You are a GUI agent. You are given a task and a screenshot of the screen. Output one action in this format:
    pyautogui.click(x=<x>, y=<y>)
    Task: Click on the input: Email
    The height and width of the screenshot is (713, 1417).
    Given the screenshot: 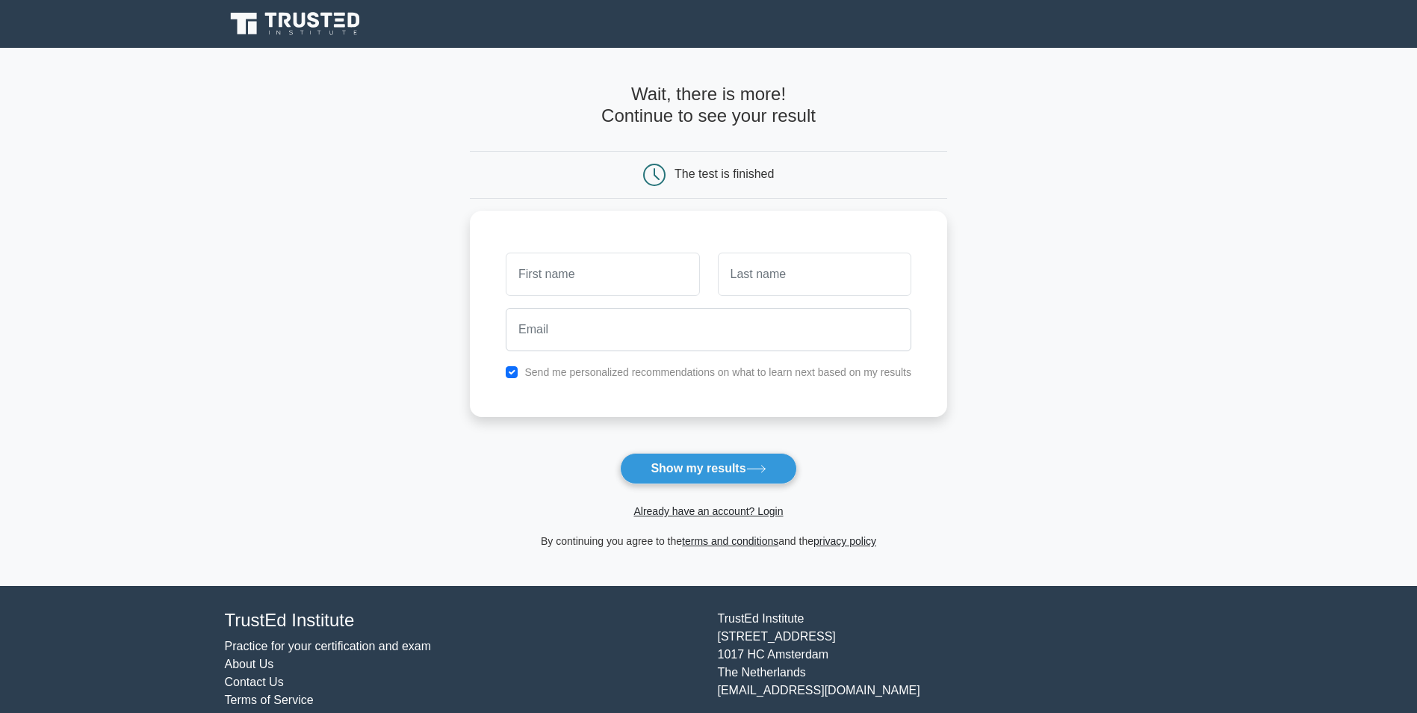 What is the action you would take?
    pyautogui.click(x=708, y=329)
    